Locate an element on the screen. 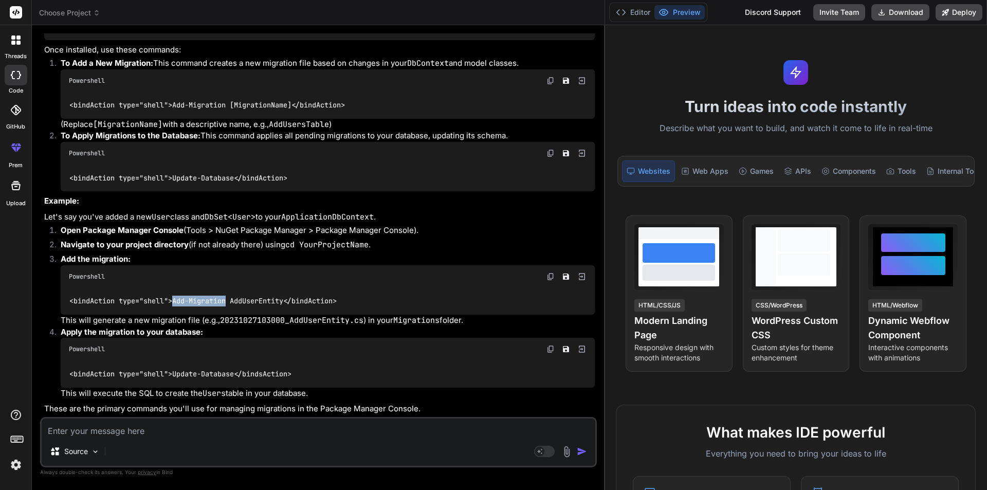 The image size is (987, 490). p: Describe what you want to build, and watch it come to life in real-time is located at coordinates (796, 128).